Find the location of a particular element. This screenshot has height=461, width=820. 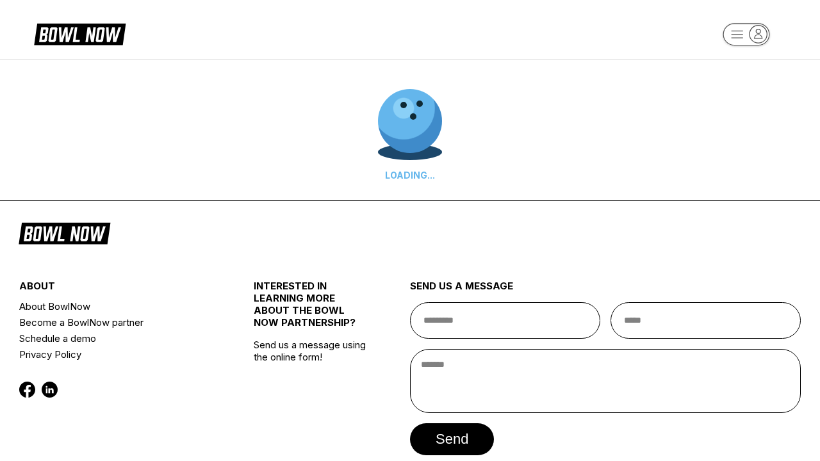

button: send is located at coordinates (451, 439).